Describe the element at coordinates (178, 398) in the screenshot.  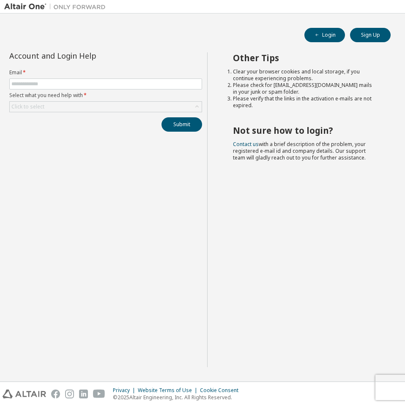
I see `p: © 2025 Altair Engineering, Inc. All Rights Reserved.` at that location.